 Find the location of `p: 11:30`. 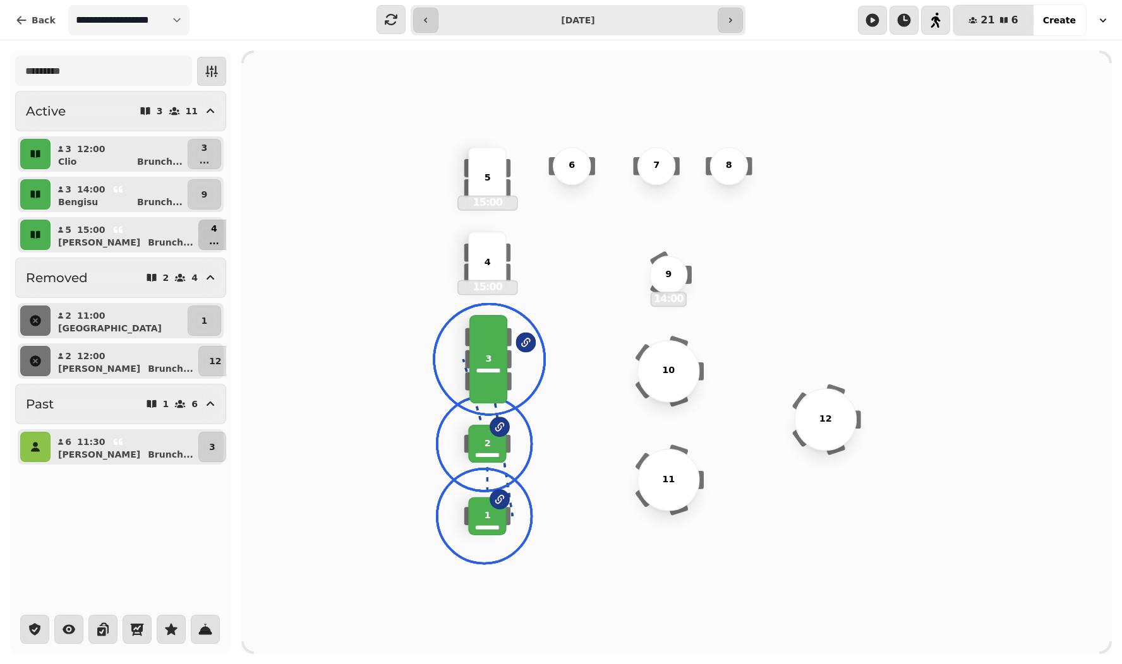

p: 11:30 is located at coordinates (91, 442).